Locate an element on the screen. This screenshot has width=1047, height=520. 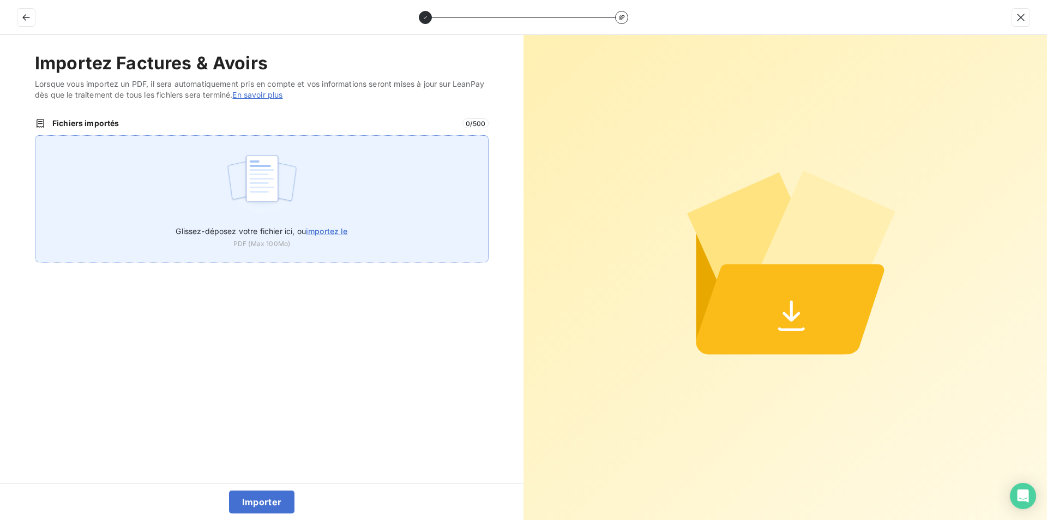
span: Glissez-déposez votre fichier ici, ou is located at coordinates (261, 231).